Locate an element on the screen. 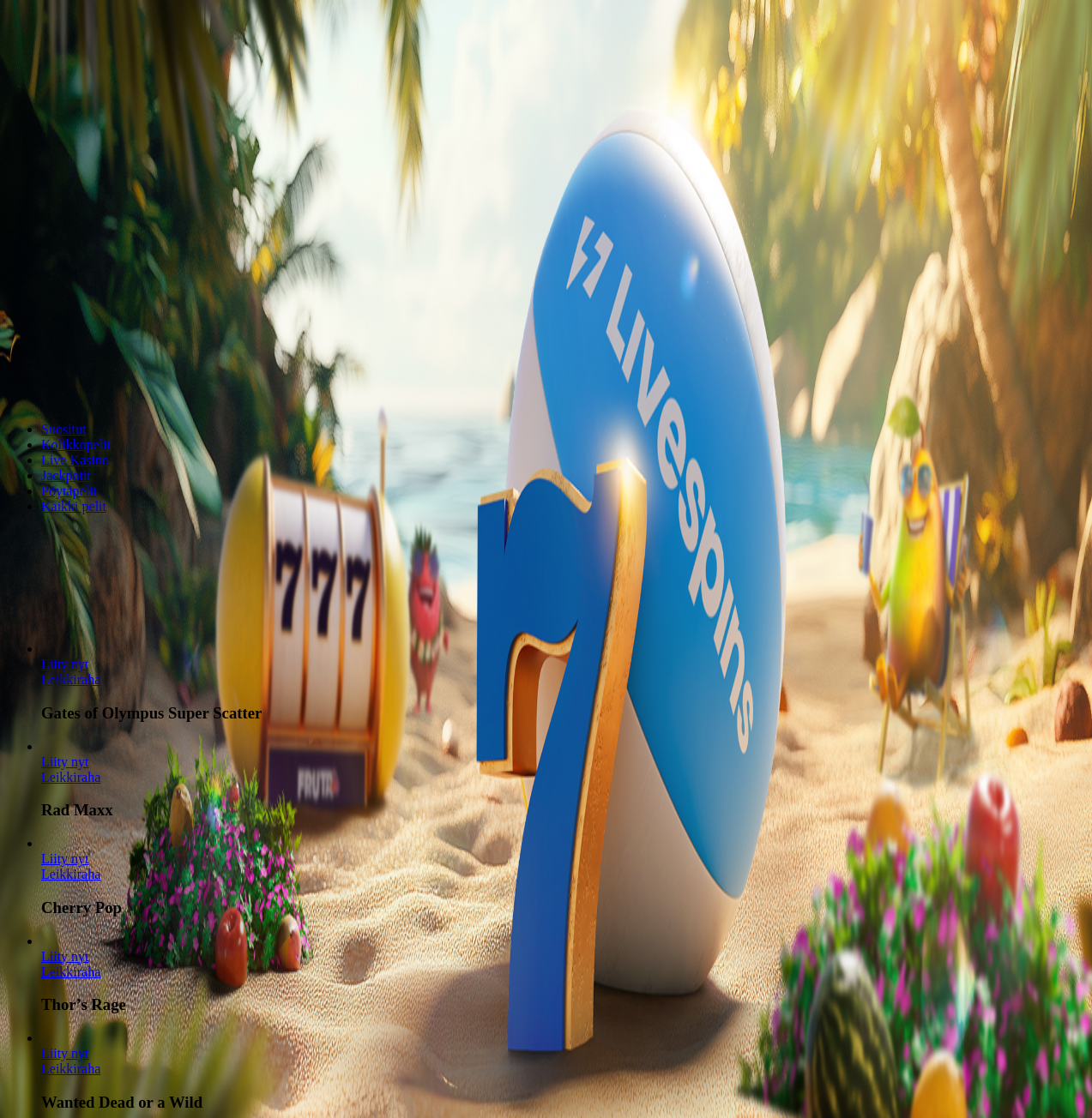 This screenshot has width=1092, height=1118. a: Kolikkopelit is located at coordinates (75, 445).